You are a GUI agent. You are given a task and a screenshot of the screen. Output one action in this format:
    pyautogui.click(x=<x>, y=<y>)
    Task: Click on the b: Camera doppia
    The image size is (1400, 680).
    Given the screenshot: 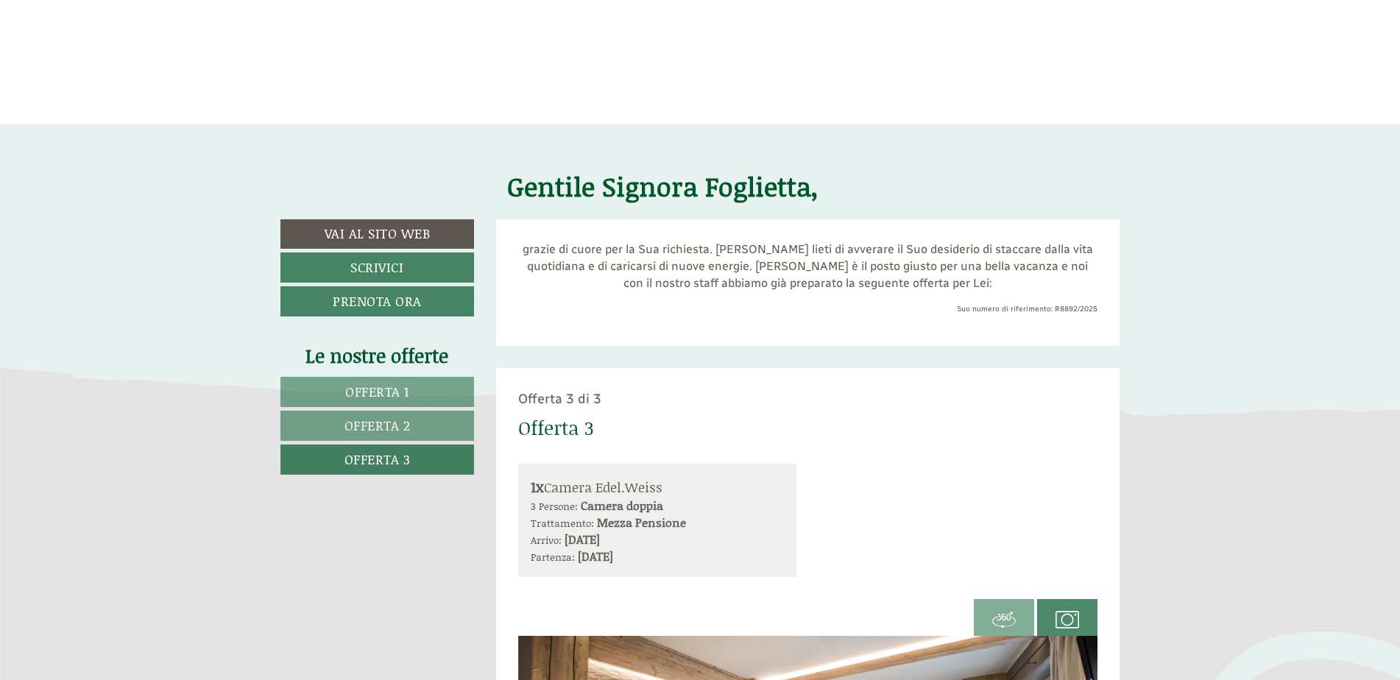 What is the action you would take?
    pyautogui.click(x=622, y=505)
    